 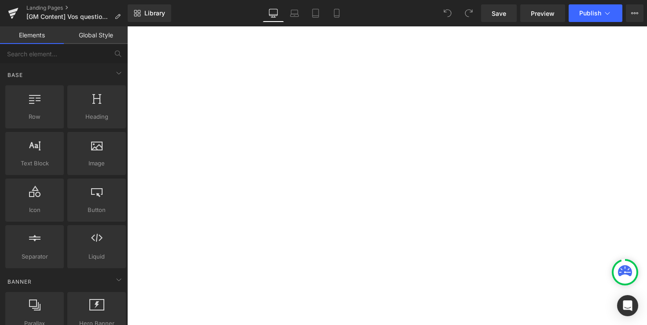 I want to click on a: Desktop, so click(x=273, y=13).